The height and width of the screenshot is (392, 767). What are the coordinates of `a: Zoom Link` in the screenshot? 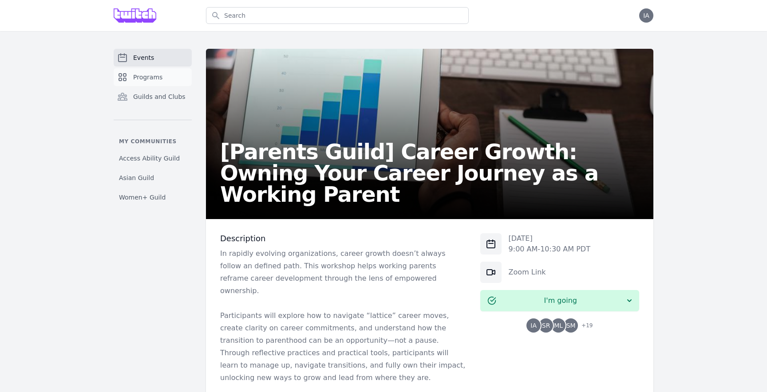 It's located at (527, 272).